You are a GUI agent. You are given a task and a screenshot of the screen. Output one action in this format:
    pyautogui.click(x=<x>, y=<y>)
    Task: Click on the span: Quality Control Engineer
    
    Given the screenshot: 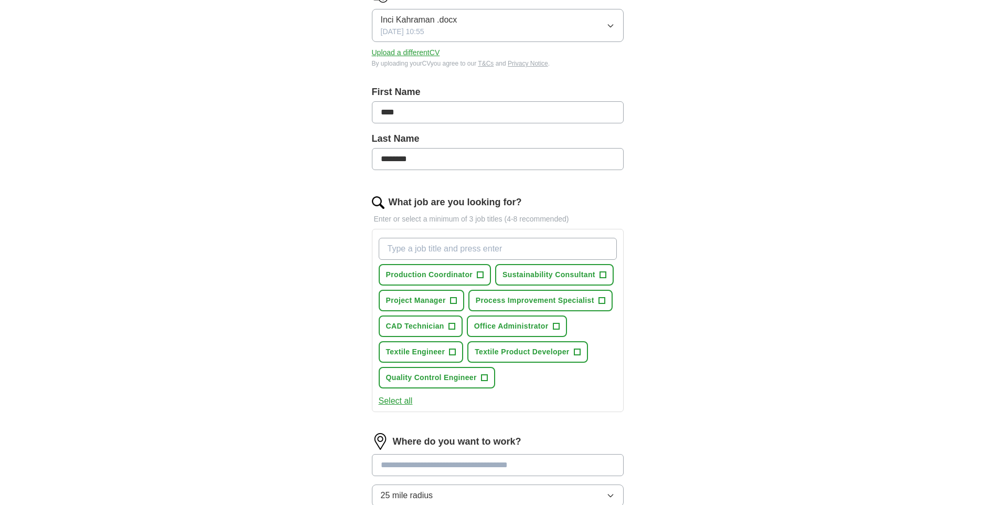 What is the action you would take?
    pyautogui.click(x=431, y=377)
    